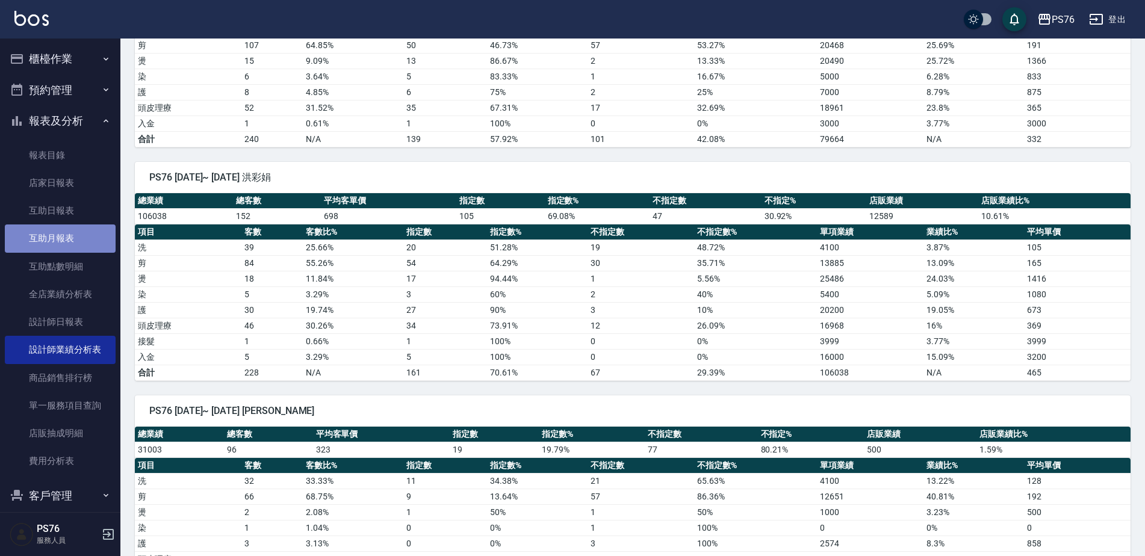 This screenshot has width=1145, height=556. Describe the element at coordinates (920, 450) in the screenshot. I see `td: 500` at that location.